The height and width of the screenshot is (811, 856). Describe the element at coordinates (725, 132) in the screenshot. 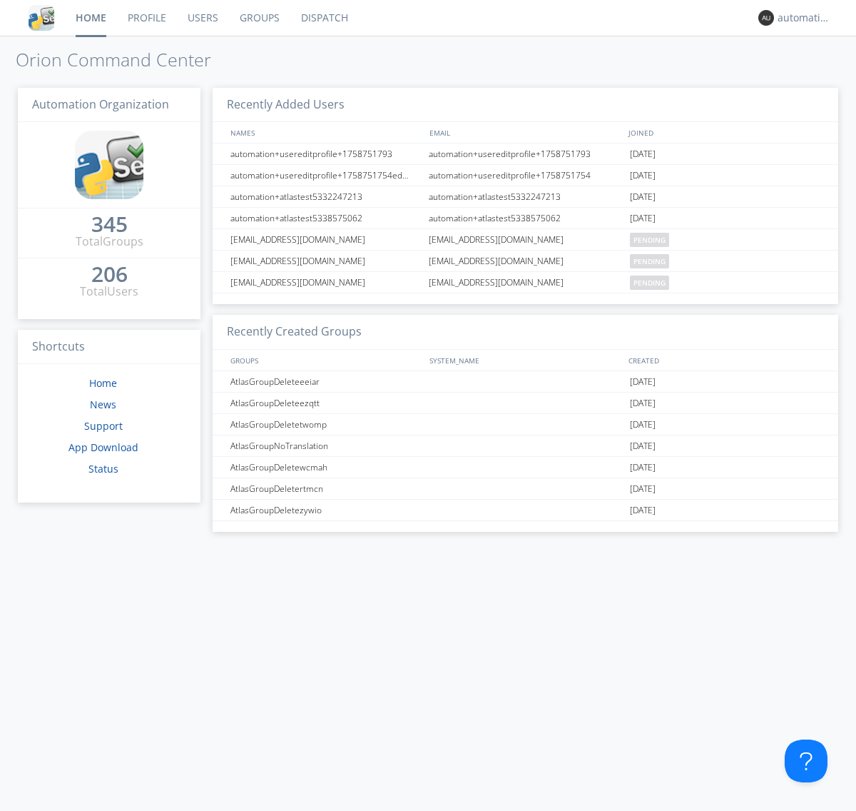

I see `div: JOINED` at that location.